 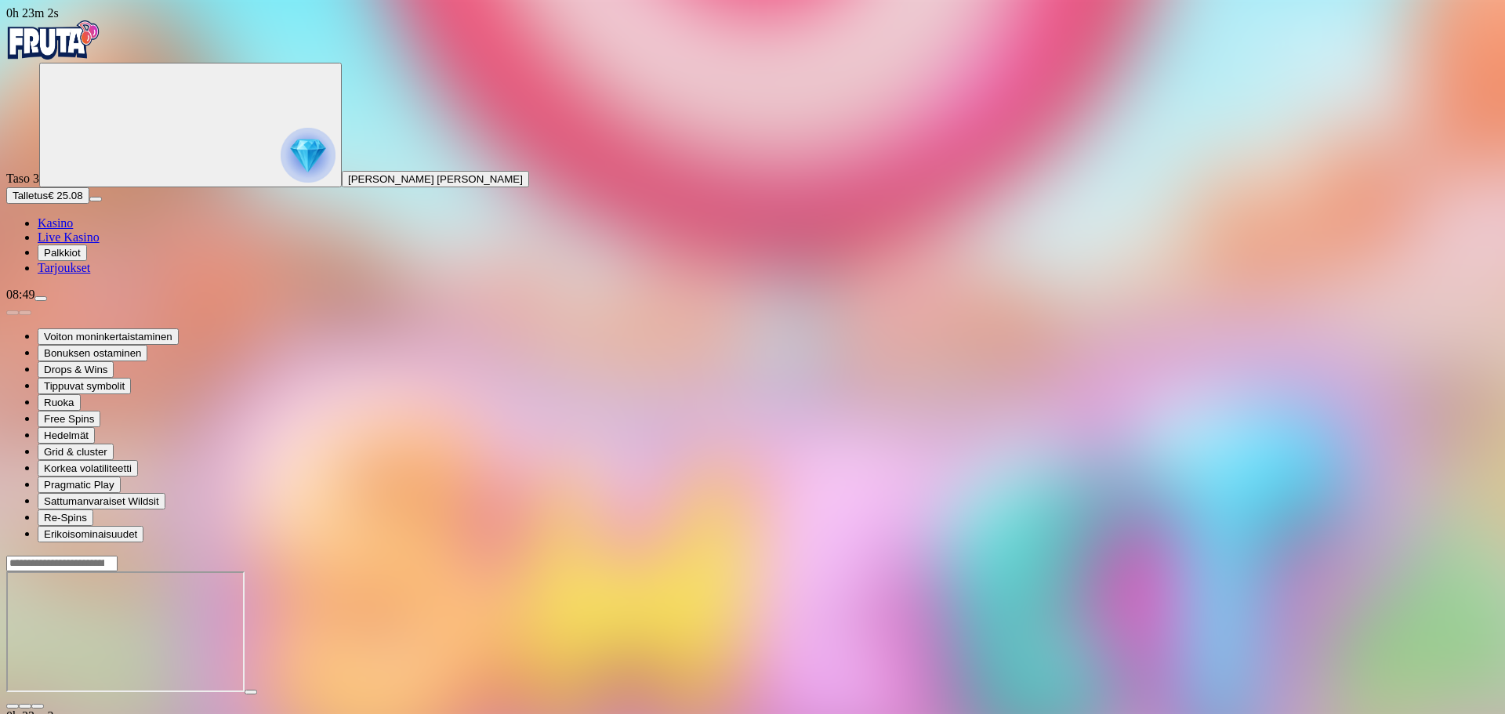 I want to click on button: next slide, so click(x=25, y=313).